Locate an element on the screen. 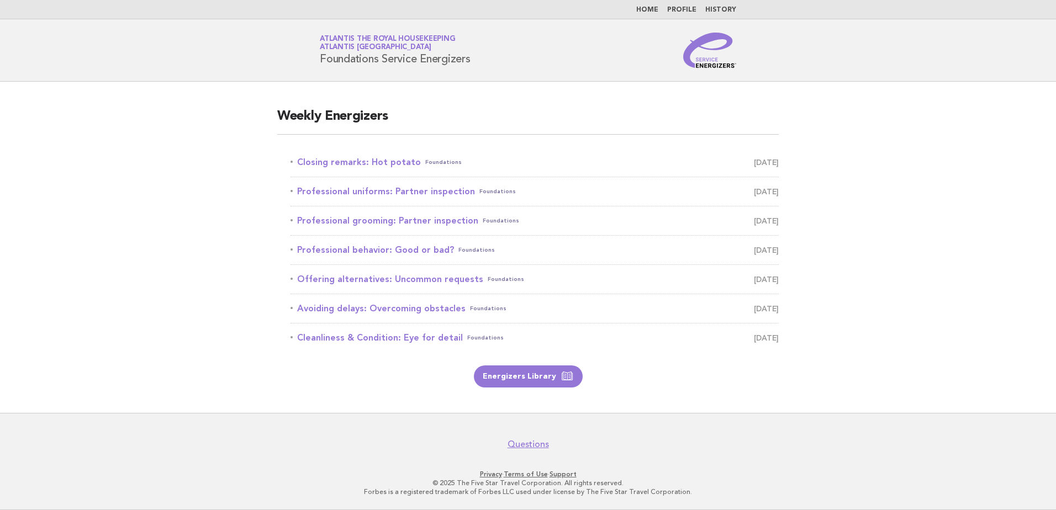 Image resolution: width=1056 pixels, height=510 pixels. a: Questions is located at coordinates (528, 445).